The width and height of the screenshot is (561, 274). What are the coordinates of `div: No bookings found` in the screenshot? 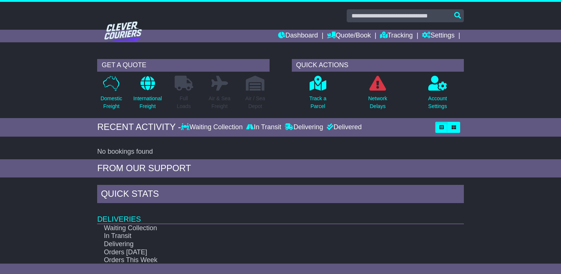 It's located at (281, 152).